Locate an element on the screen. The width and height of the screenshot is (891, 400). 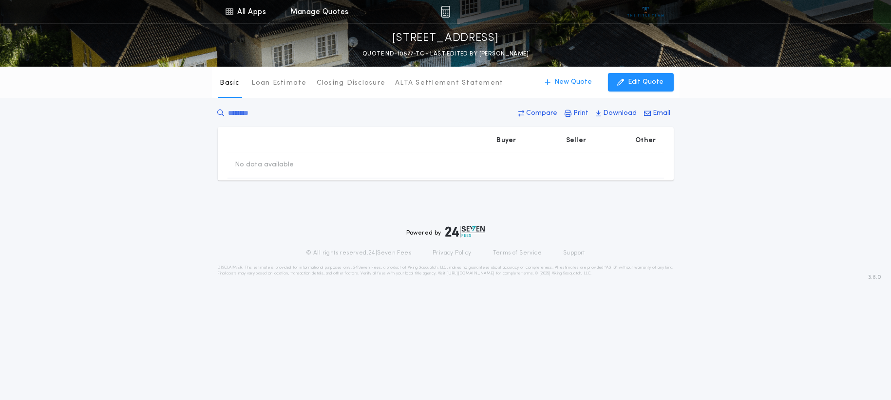
img: vs-icon is located at coordinates (645, 12).